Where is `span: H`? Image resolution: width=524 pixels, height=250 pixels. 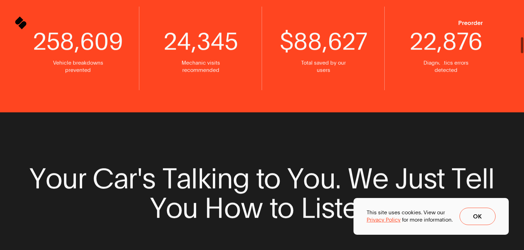 span: H is located at coordinates (214, 208).